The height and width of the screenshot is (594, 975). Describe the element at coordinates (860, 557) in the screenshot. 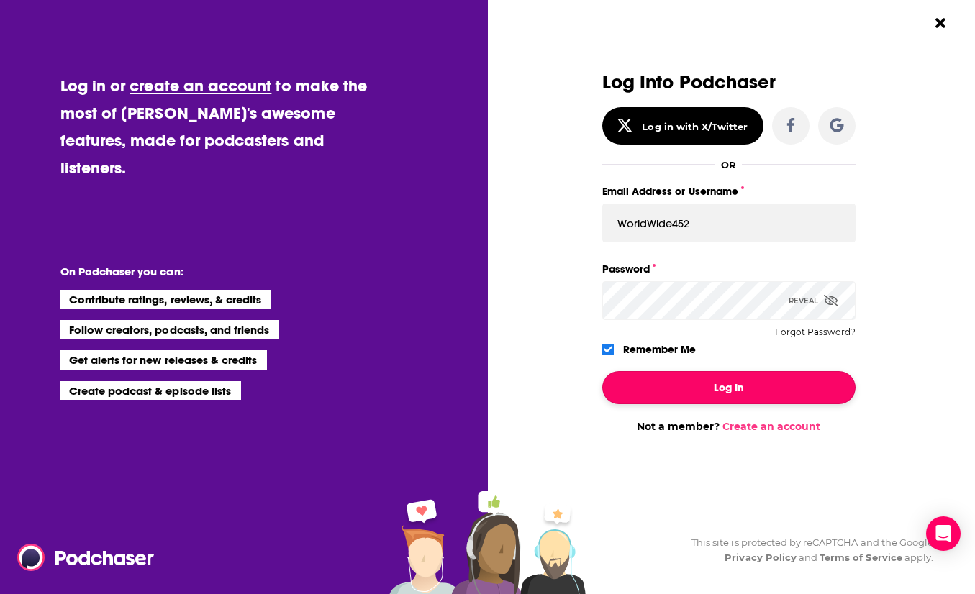

I see `a: Terms of Service` at that location.